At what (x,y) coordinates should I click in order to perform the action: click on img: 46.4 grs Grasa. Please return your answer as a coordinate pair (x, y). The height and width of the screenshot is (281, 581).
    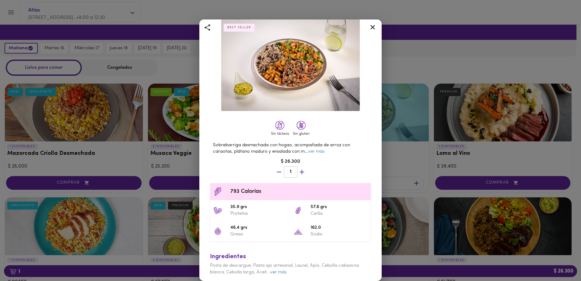
    Looking at the image, I should click on (218, 231).